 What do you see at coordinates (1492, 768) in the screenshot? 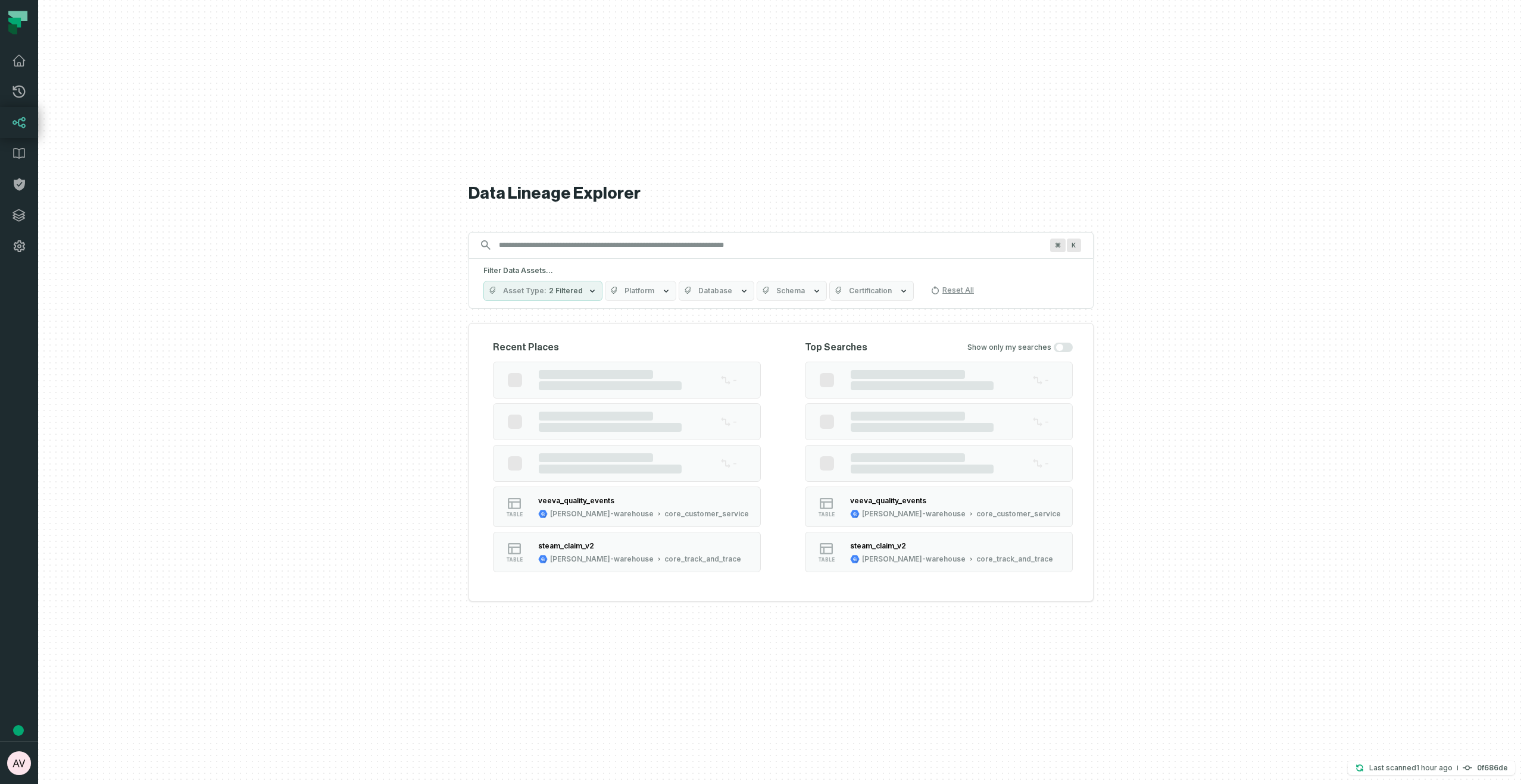
I see `h4: 0f686de` at bounding box center [1492, 768].